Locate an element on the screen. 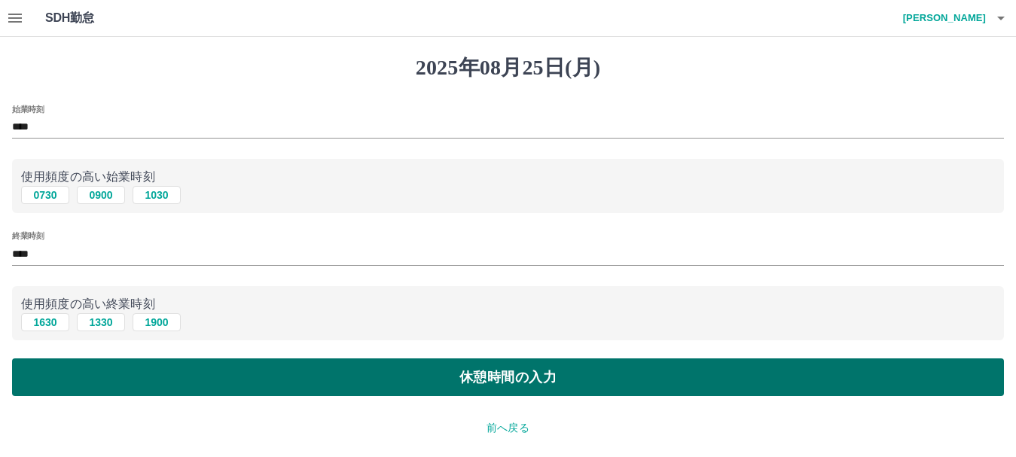 The height and width of the screenshot is (457, 1016). p: 使用頻度の高い終業時刻 is located at coordinates (508, 304).